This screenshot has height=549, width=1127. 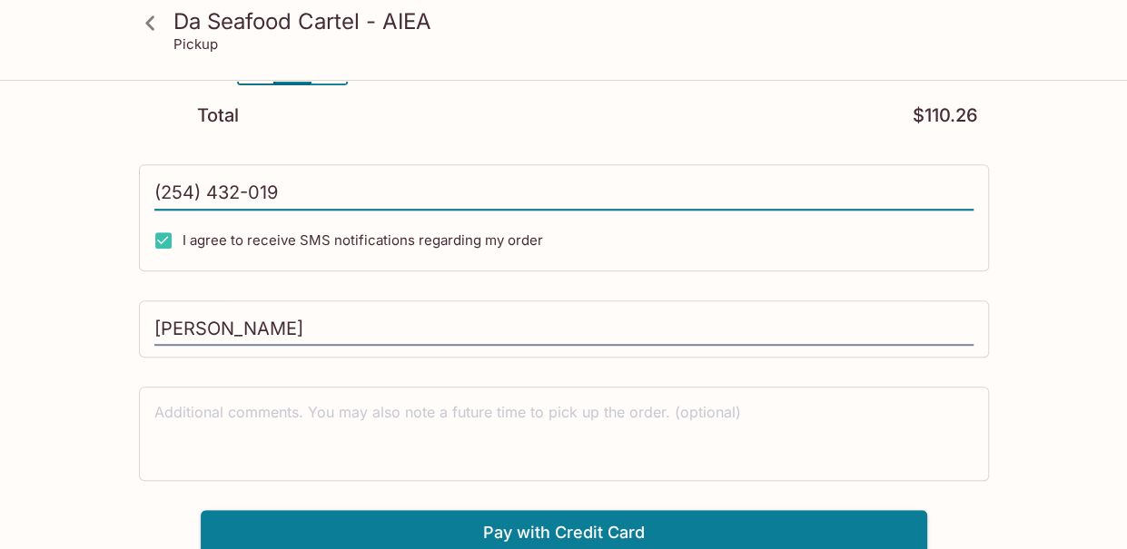 I want to click on p: $110.26, so click(x=945, y=115).